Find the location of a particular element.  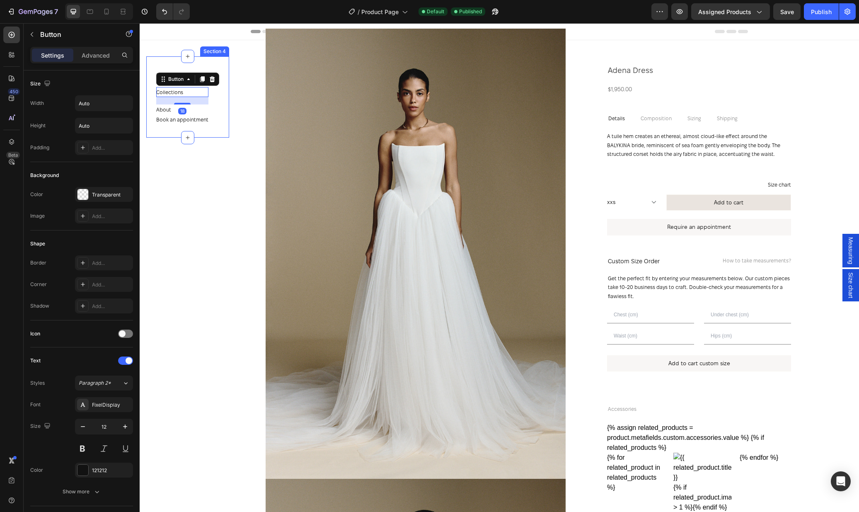

a: Book an appointment is located at coordinates (43, 97).